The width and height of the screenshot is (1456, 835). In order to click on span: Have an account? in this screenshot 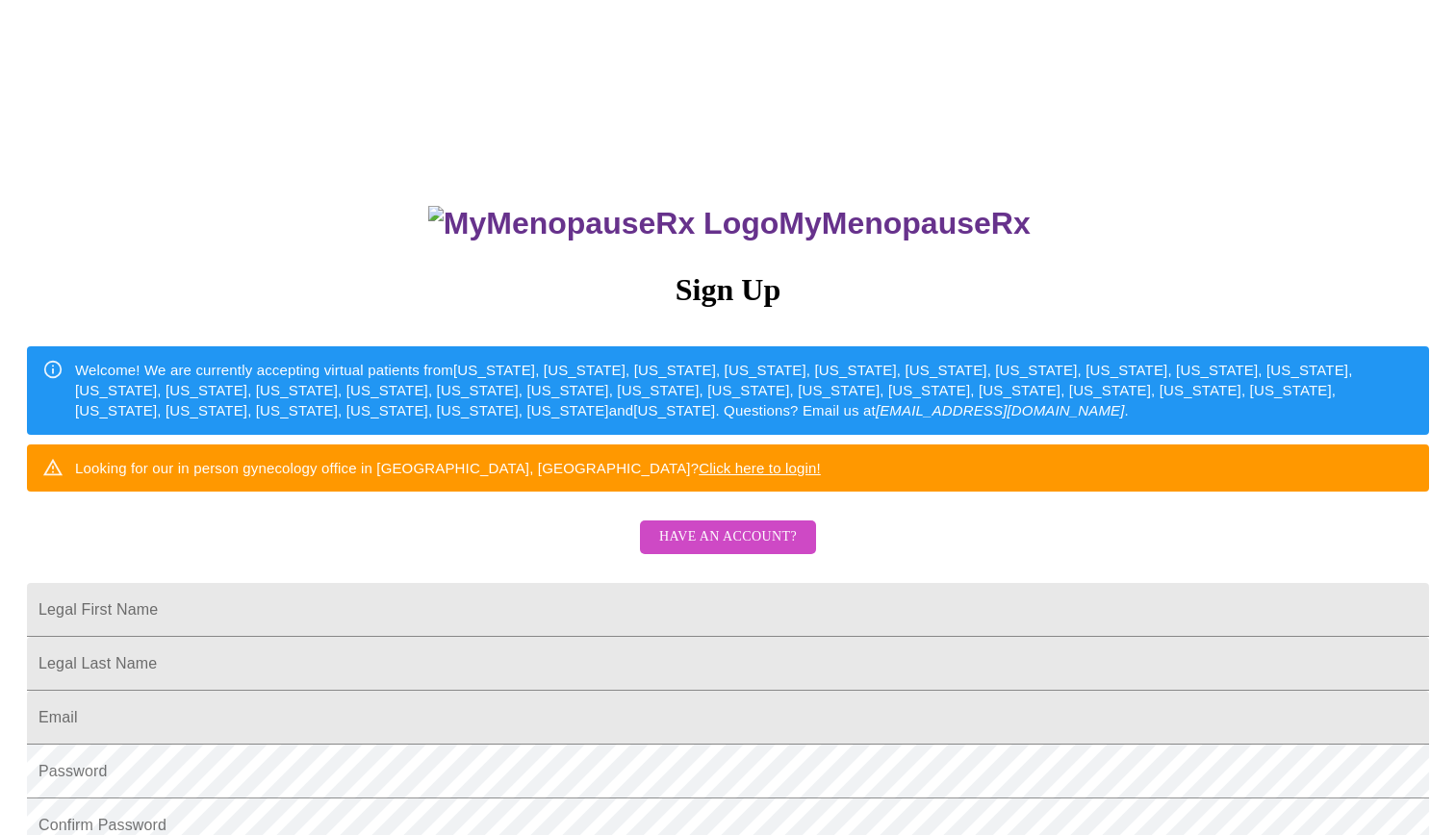, I will do `click(728, 536)`.